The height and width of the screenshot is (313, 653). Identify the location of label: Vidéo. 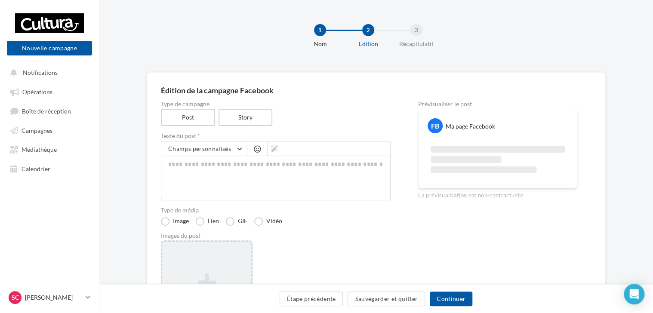
(268, 222).